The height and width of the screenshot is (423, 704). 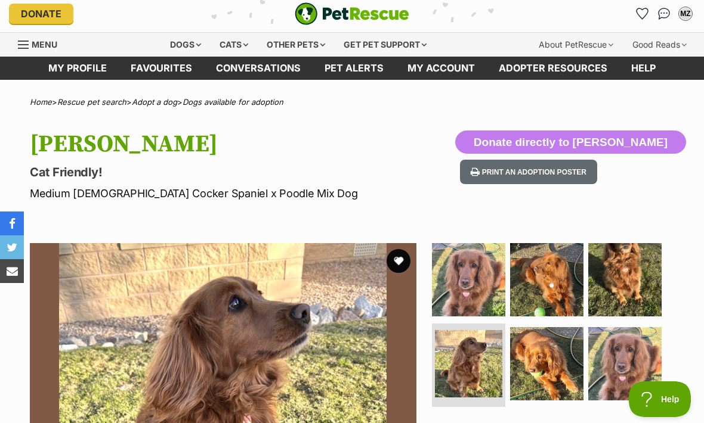 What do you see at coordinates (258, 68) in the screenshot?
I see `a: conversations` at bounding box center [258, 68].